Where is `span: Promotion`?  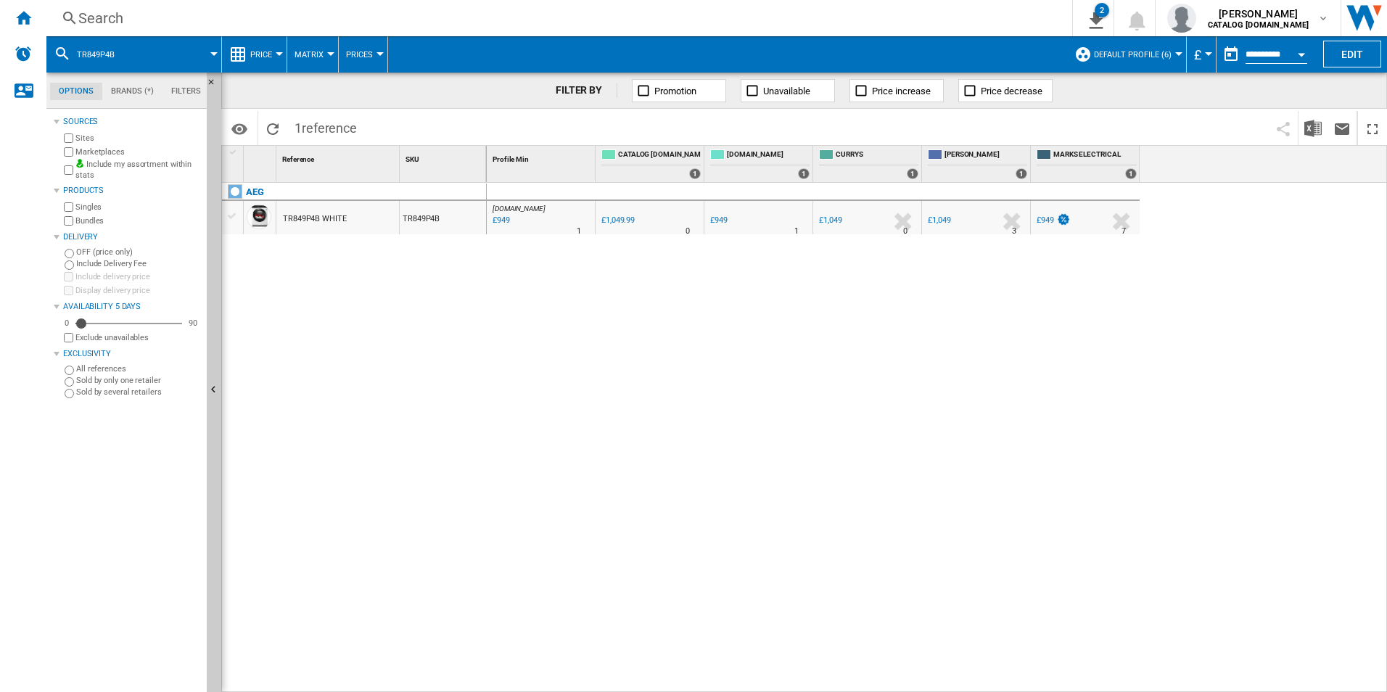
span: Promotion is located at coordinates (676, 91).